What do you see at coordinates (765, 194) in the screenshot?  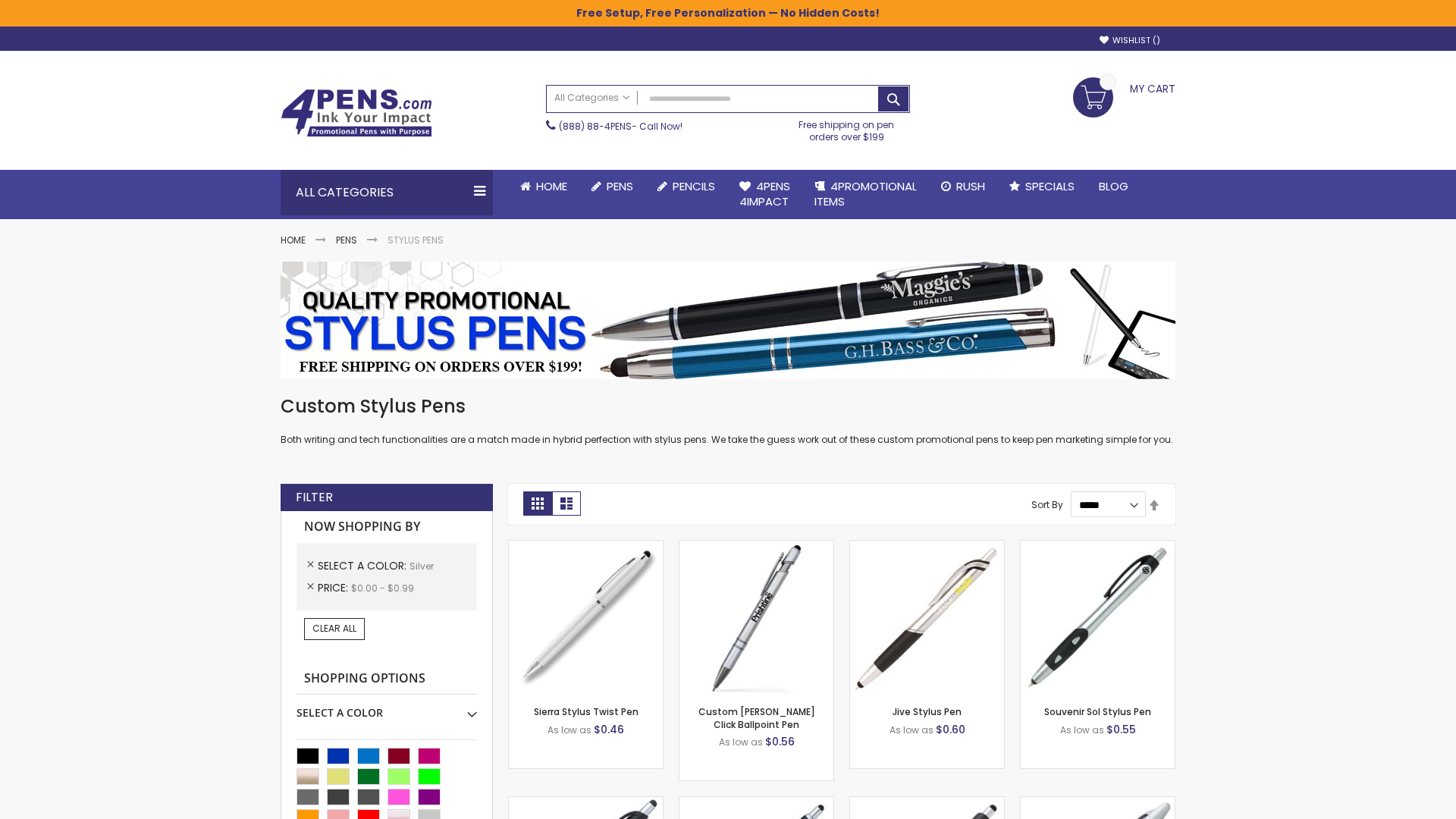 I see `a: 4Pens4impact` at bounding box center [765, 194].